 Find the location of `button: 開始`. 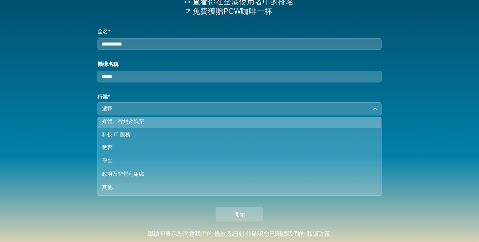

button: 開始 is located at coordinates (240, 214).